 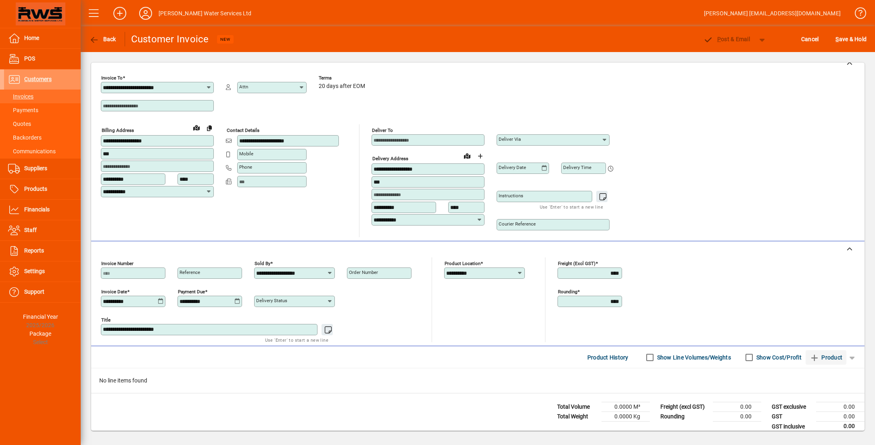 What do you see at coordinates (42, 151) in the screenshot?
I see `a: Communications` at bounding box center [42, 151].